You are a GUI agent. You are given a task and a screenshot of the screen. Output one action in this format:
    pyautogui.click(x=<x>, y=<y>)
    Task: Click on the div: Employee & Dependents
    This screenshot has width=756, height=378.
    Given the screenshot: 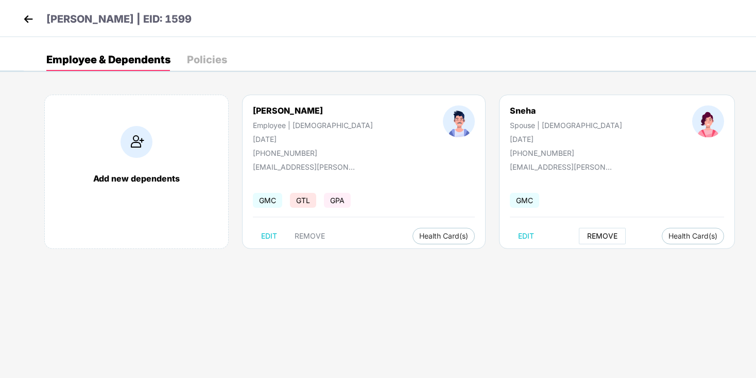 What is the action you would take?
    pyautogui.click(x=108, y=60)
    